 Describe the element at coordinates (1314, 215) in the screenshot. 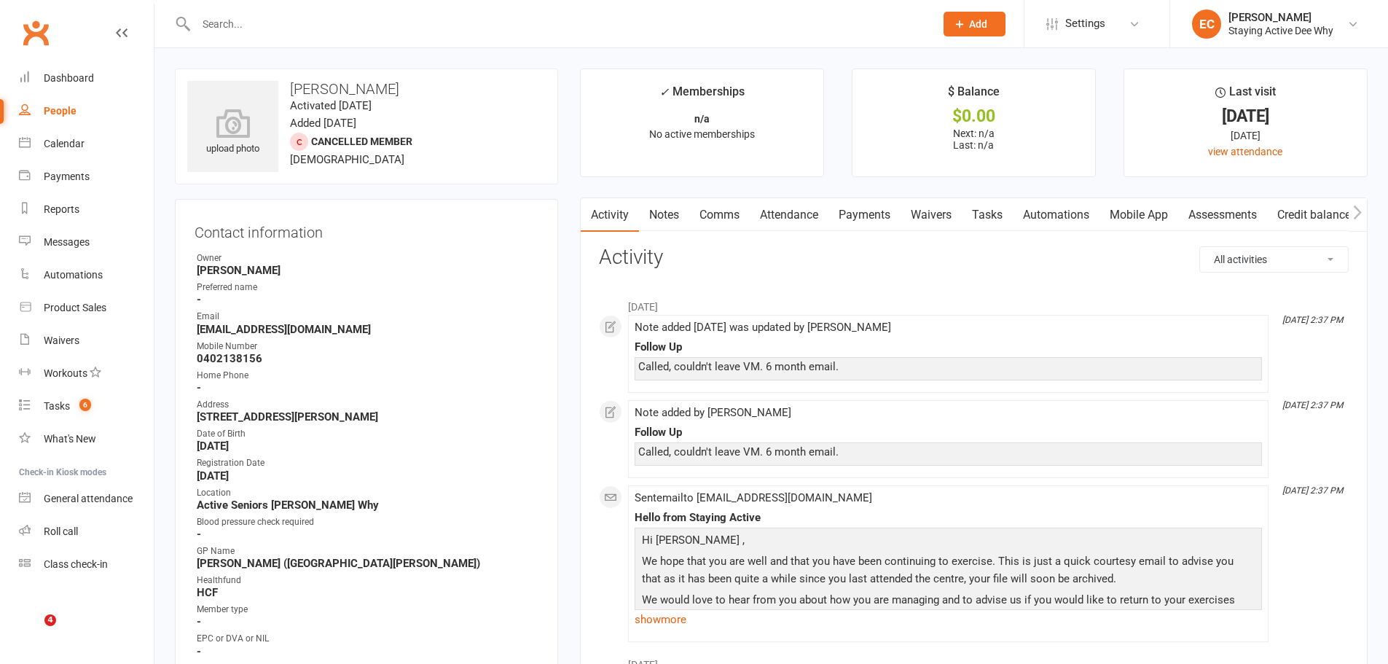

I see `a: Credit balance` at that location.